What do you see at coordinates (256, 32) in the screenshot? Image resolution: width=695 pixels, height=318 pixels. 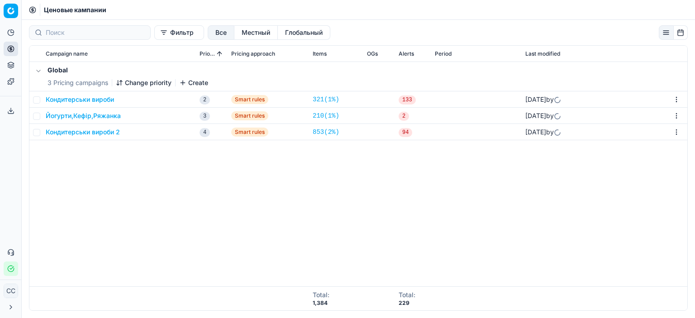 I see `font: Местный` at bounding box center [256, 32].